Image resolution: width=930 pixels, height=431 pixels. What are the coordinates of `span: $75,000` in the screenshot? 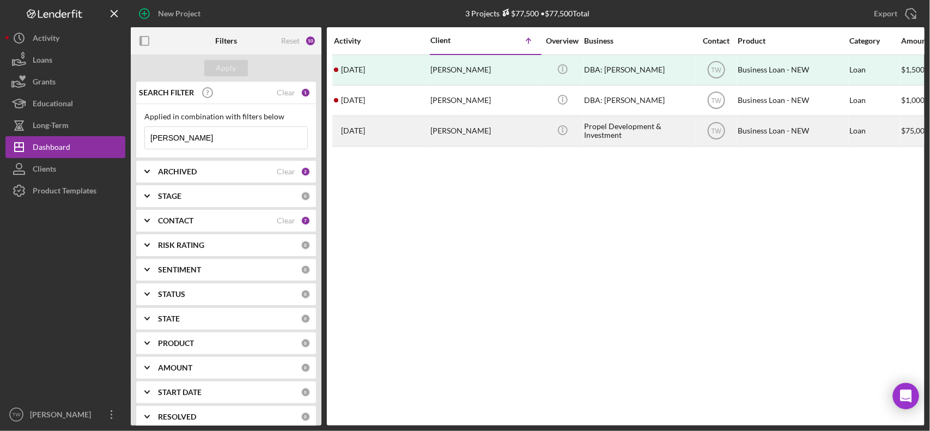 It's located at (915, 130).